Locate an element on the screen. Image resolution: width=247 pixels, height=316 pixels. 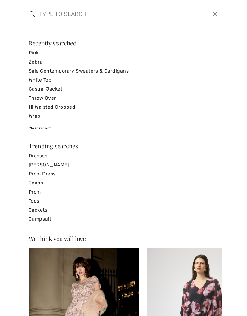
span: We think you will love is located at coordinates (57, 238).